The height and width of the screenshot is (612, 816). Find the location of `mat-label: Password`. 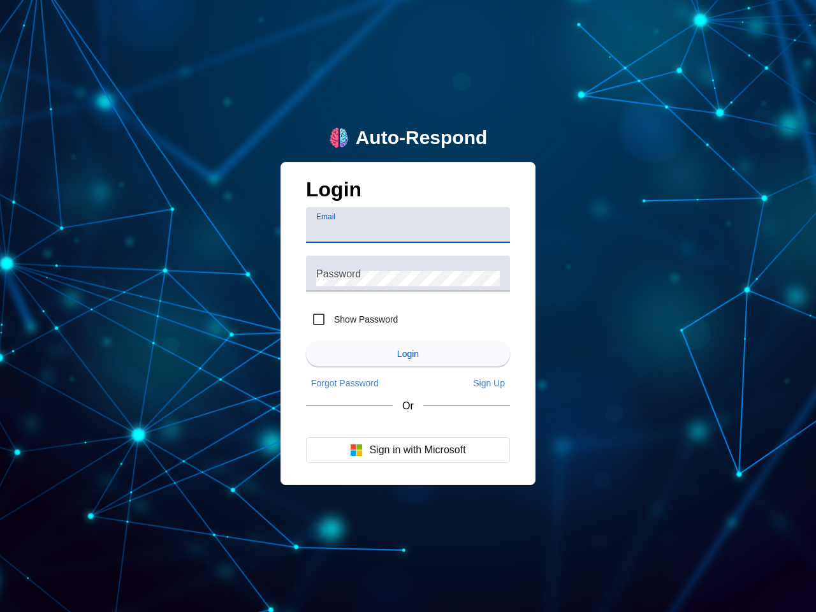

mat-label: Password is located at coordinates (339, 274).